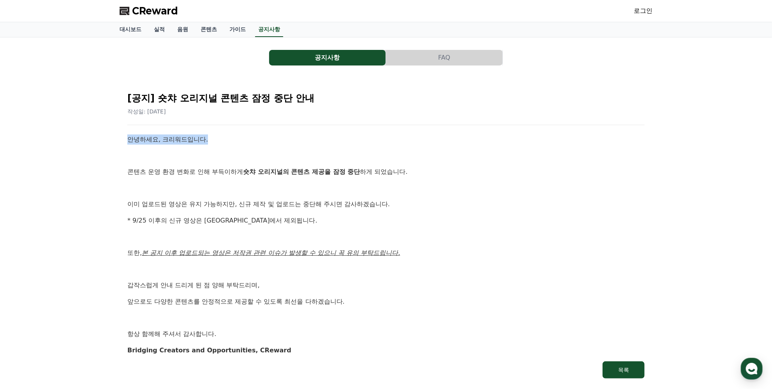 Image resolution: width=772 pixels, height=389 pixels. Describe the element at coordinates (386, 98) in the screenshot. I see `h2: [공지] 숏챠 오리지널 콘텐츠 잠정 중단 안내` at that location.